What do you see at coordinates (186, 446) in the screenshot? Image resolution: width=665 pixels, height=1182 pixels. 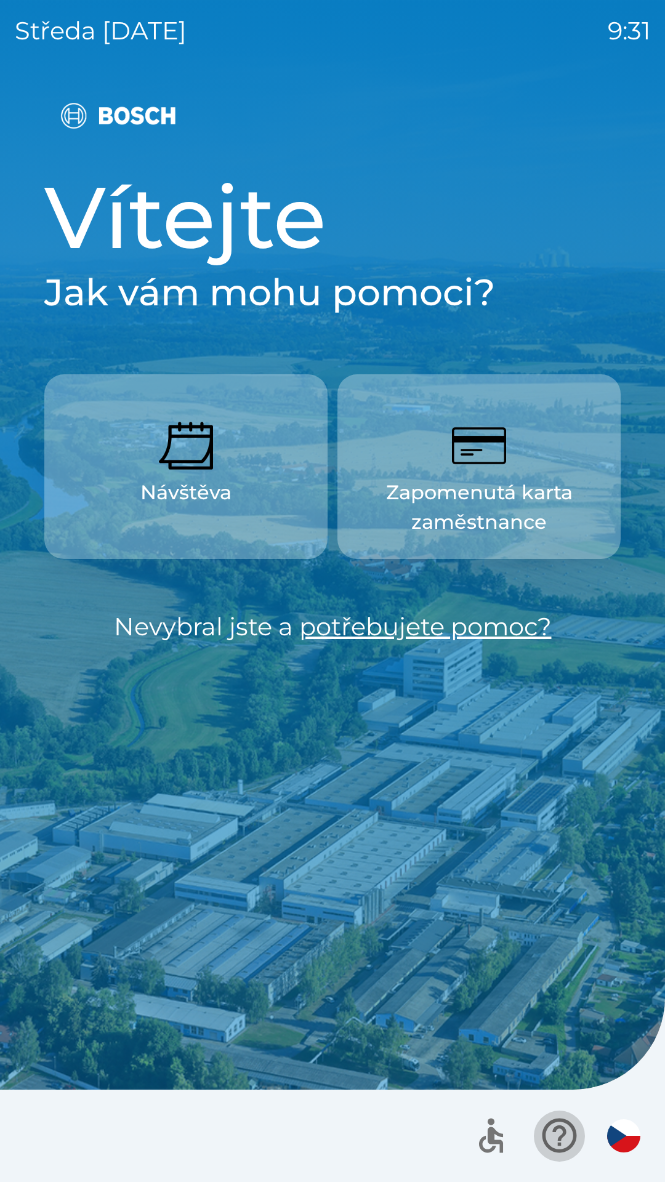 I see `img: 2946c4b1-c7a1-4266-b3c7-dc6eede5173e.png` at bounding box center [186, 446].